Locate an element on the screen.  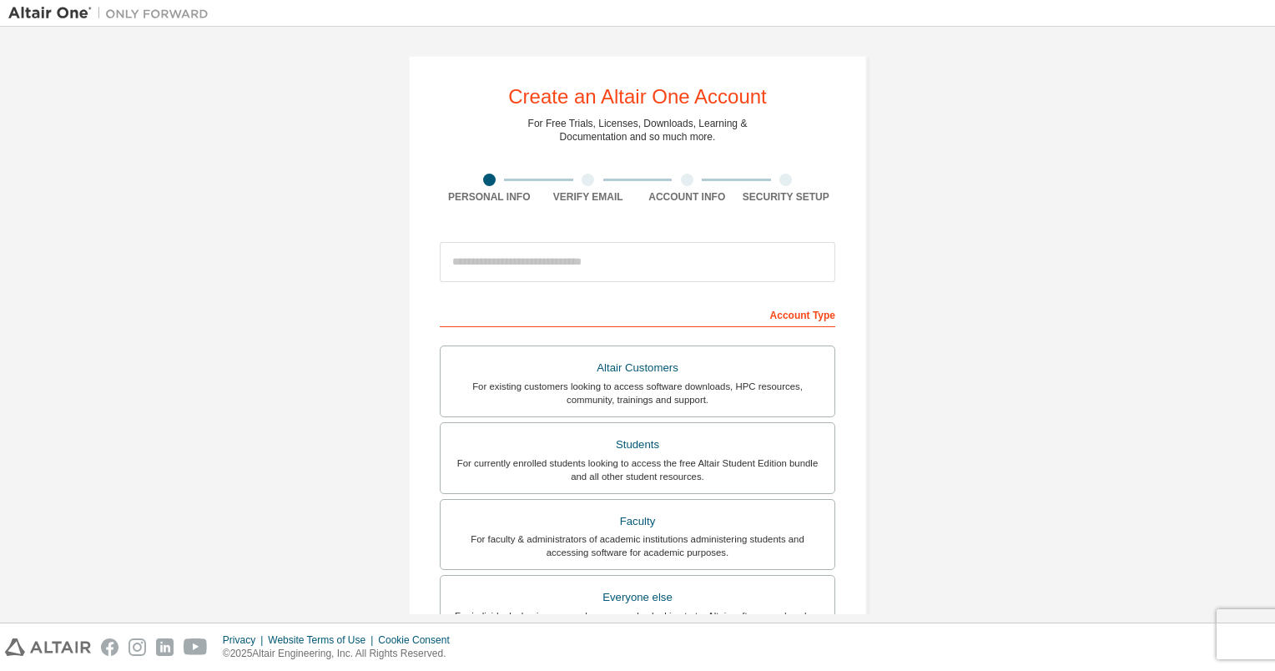
img: altair_logo.svg is located at coordinates (48, 647).